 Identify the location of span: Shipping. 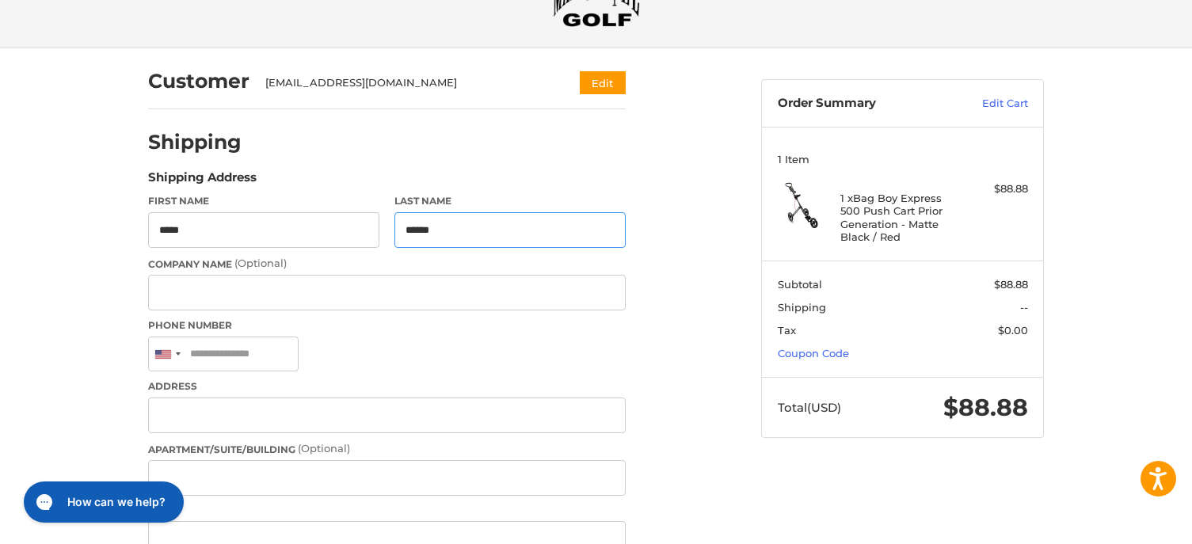
(802, 307).